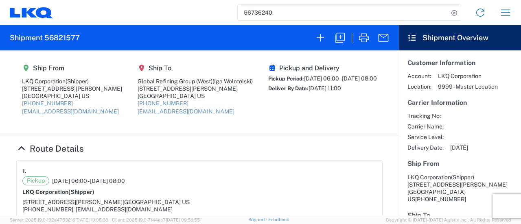  I want to click on h5: Carrier Information, so click(460, 103).